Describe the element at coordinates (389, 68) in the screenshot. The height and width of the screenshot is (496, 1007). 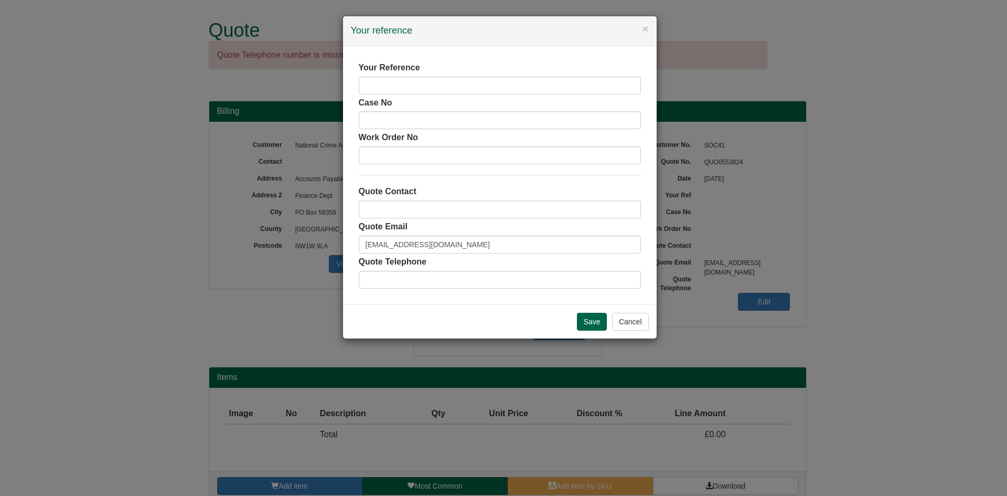
I see `label: Your Reference` at that location.